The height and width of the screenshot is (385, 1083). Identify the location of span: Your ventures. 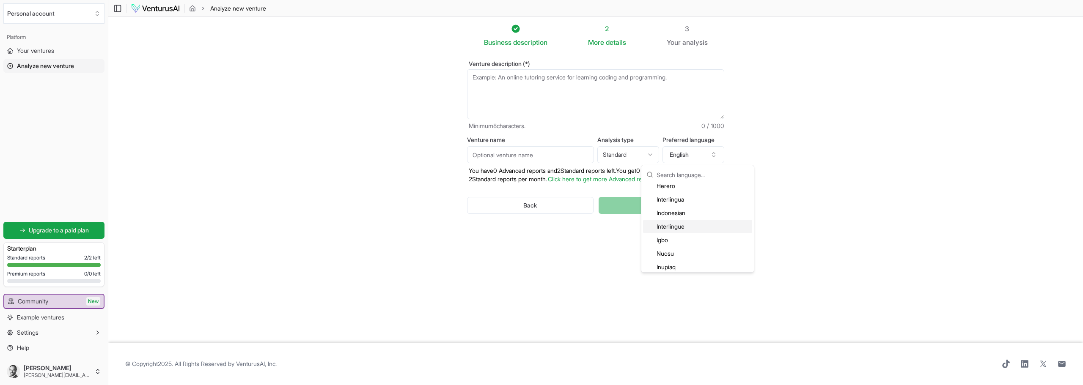
(36, 51).